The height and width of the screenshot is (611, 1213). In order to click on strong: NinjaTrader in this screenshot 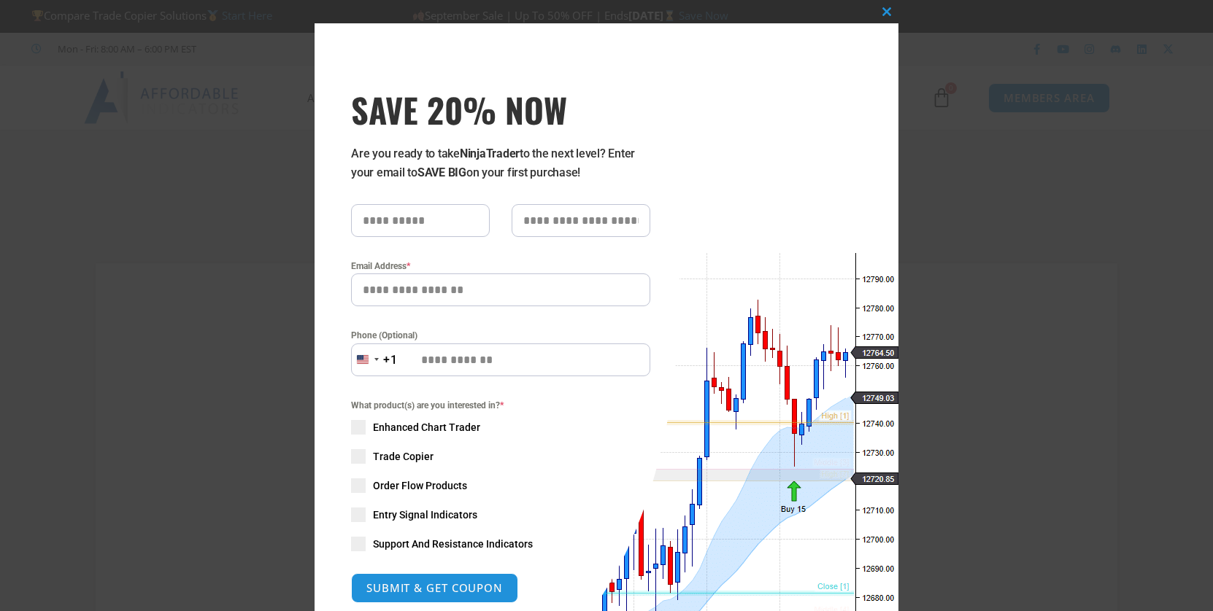, I will do `click(490, 153)`.